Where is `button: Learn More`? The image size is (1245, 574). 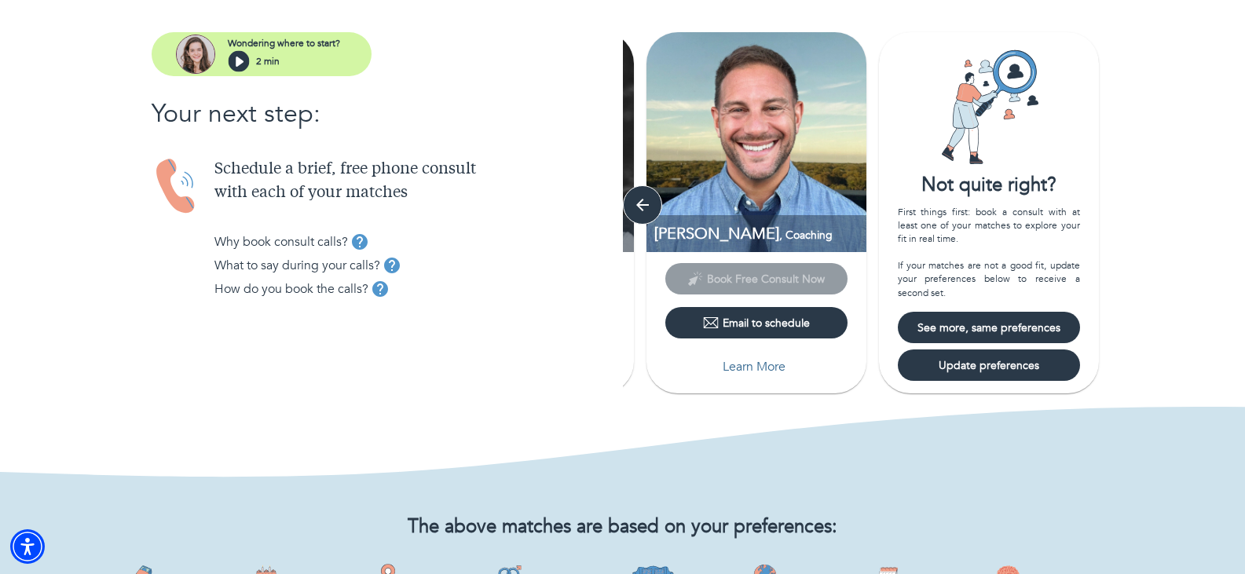
button: Learn More is located at coordinates (756, 367).